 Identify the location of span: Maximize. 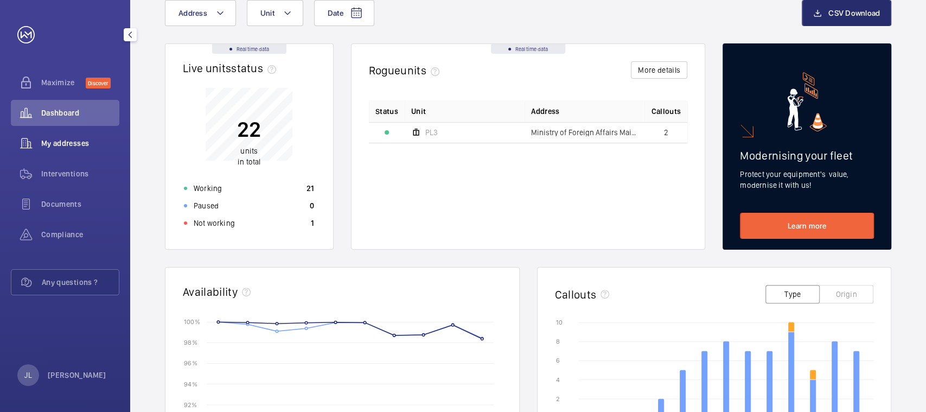
(63, 82).